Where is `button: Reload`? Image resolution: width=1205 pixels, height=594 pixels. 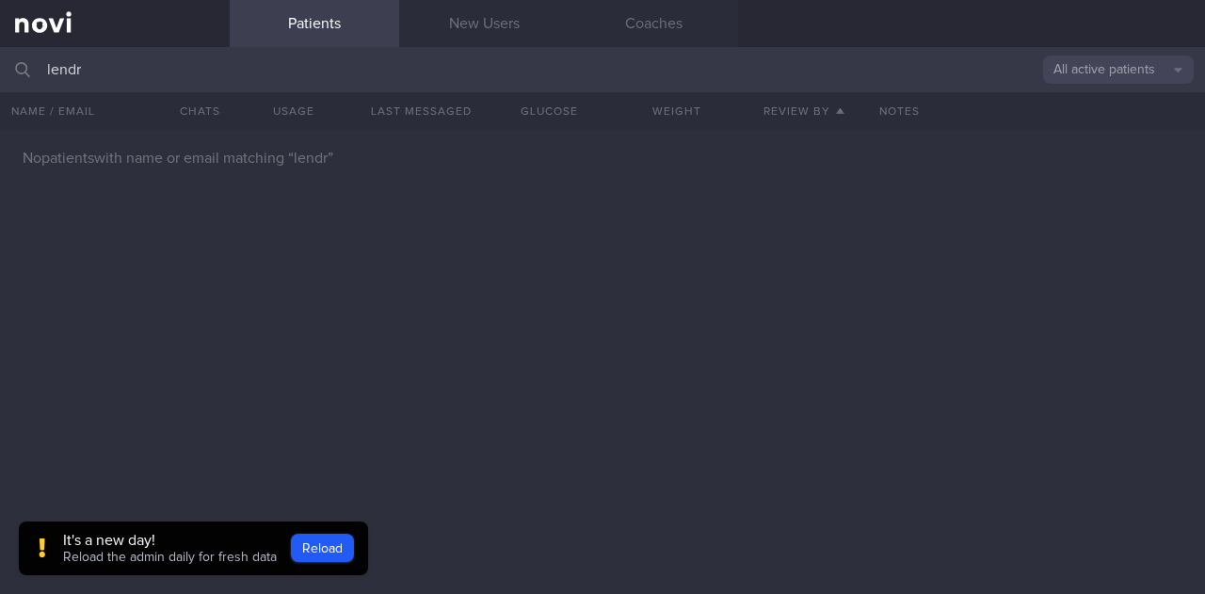
button: Reload is located at coordinates (322, 548).